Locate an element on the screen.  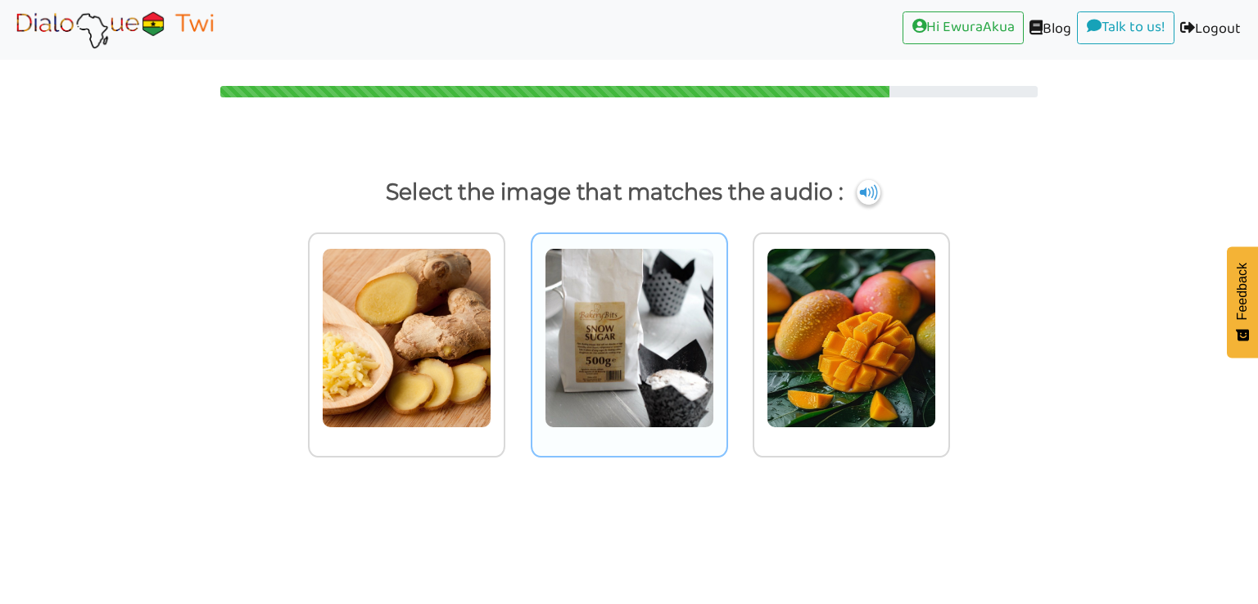
img: mango.jpg is located at coordinates (851, 338).